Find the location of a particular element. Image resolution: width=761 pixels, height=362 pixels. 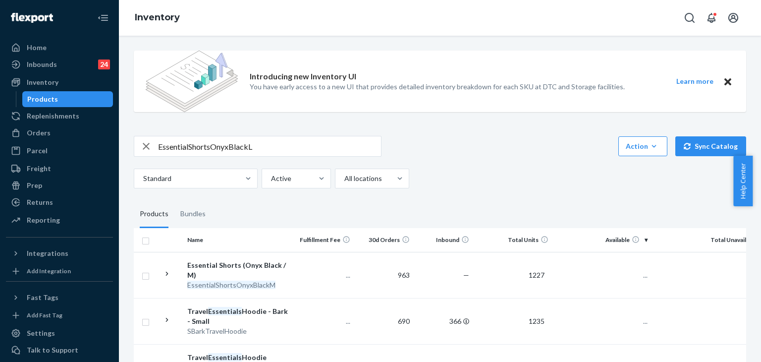

button: Open Search Box is located at coordinates (690, 18).